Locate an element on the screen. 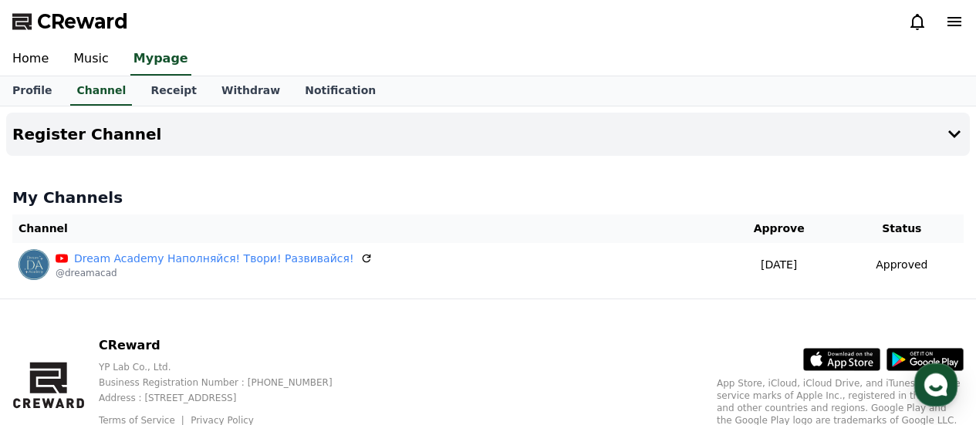  a: Dream Academy Наполняйся! Твори! Развивайся! is located at coordinates (214, 259).